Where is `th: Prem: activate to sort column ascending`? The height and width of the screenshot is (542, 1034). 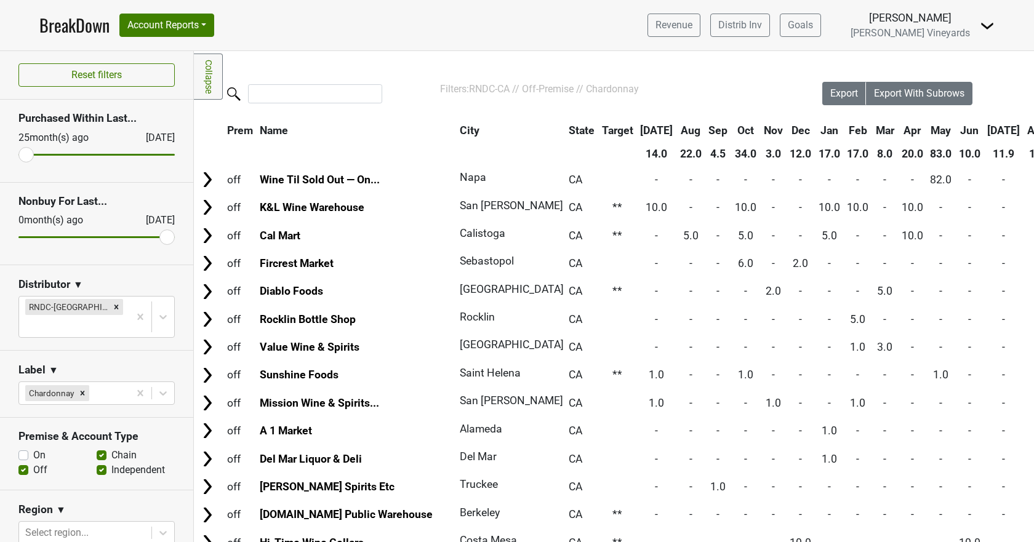
th: Prem: activate to sort column ascending is located at coordinates (240, 131).